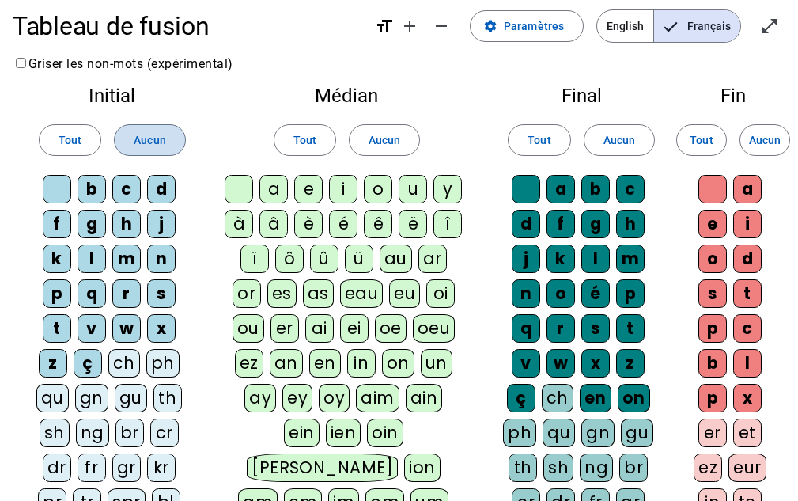 Image resolution: width=798 pixels, height=501 pixels. Describe the element at coordinates (521, 398) in the screenshot. I see `div: ç` at that location.